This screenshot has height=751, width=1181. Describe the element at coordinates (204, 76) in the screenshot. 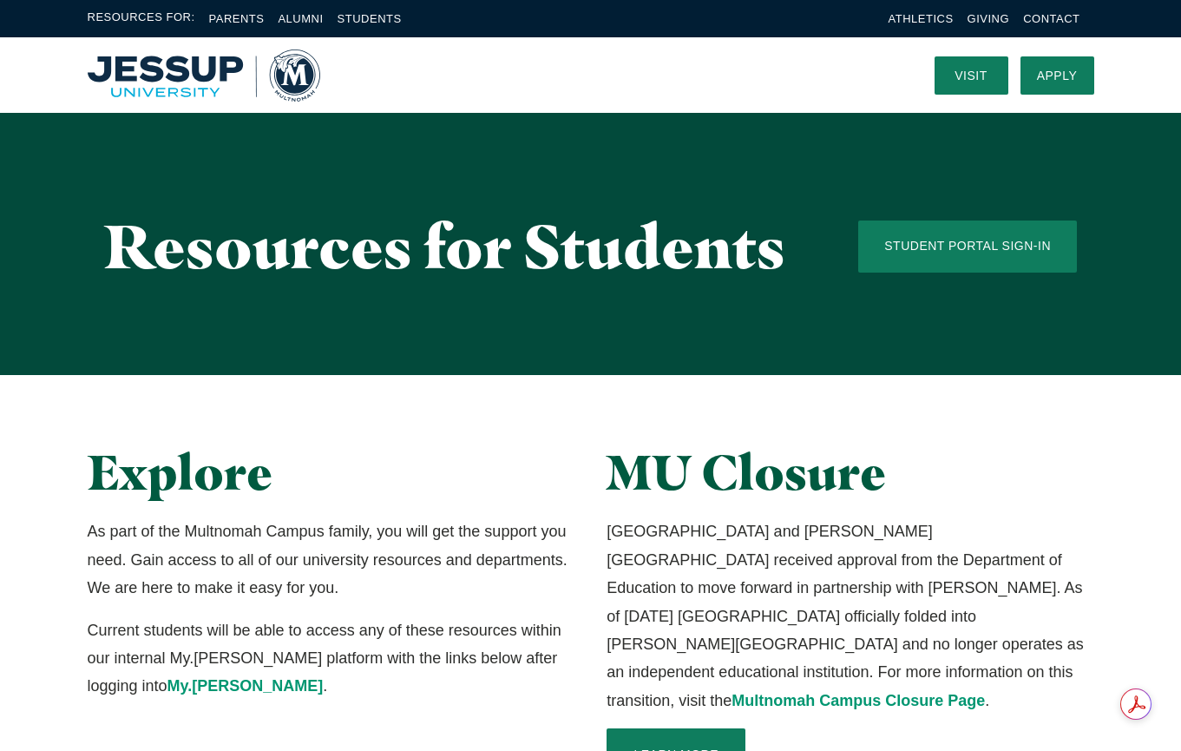

I see `img: Multnomah University Logo` at that location.